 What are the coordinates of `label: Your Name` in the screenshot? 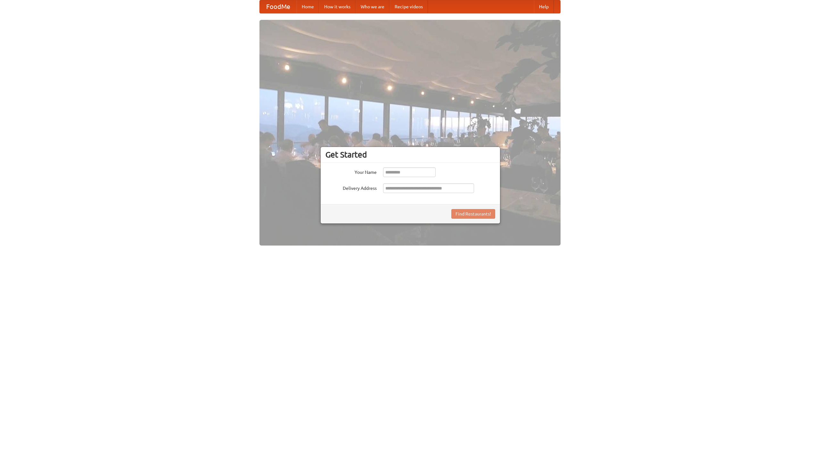 It's located at (351, 171).